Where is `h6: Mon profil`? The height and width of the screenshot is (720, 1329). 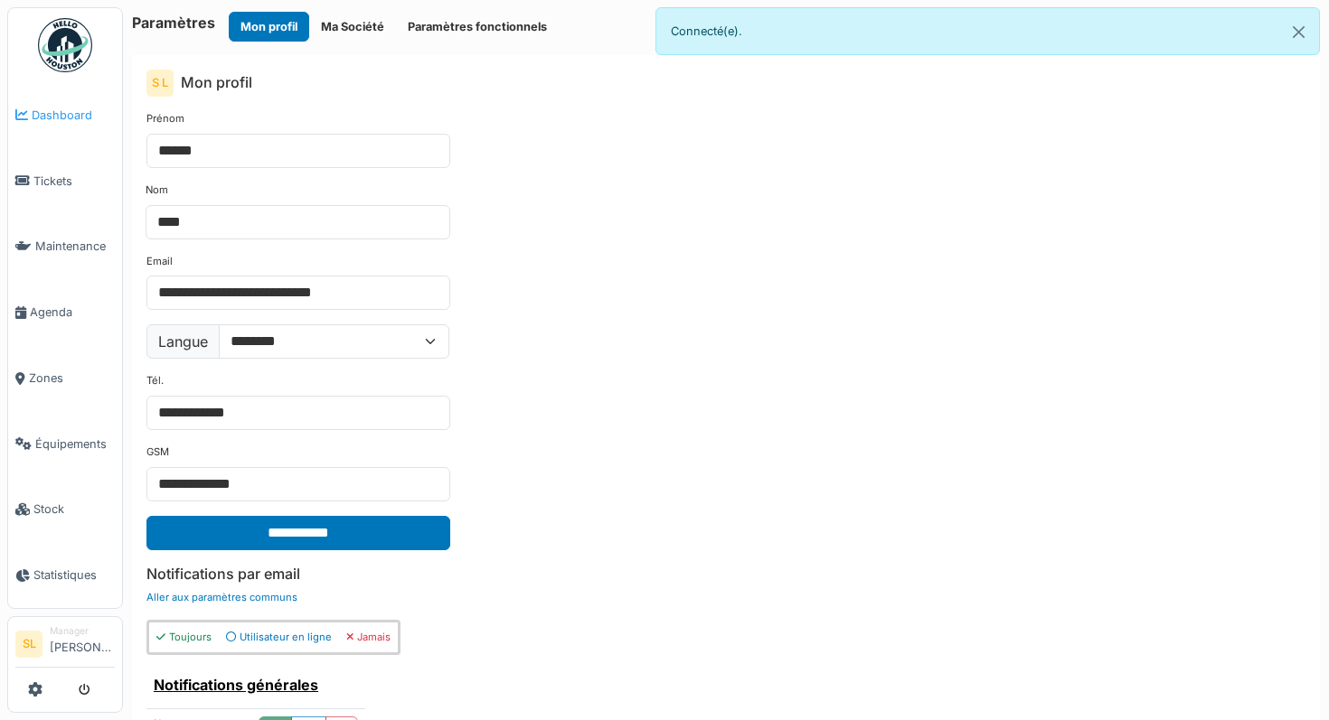 h6: Mon profil is located at coordinates (216, 82).